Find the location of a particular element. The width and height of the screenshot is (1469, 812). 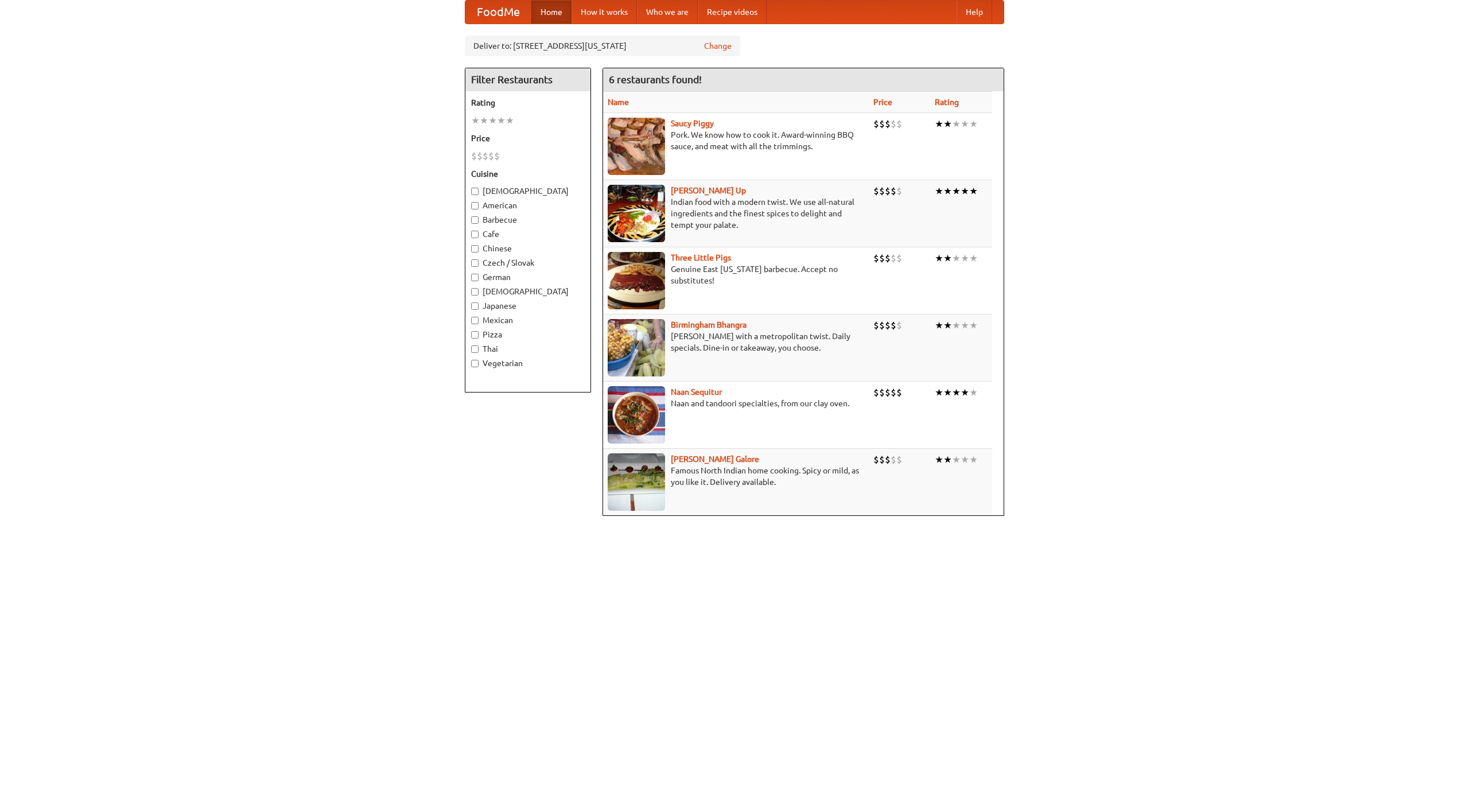

input: Japanese is located at coordinates (475, 306).